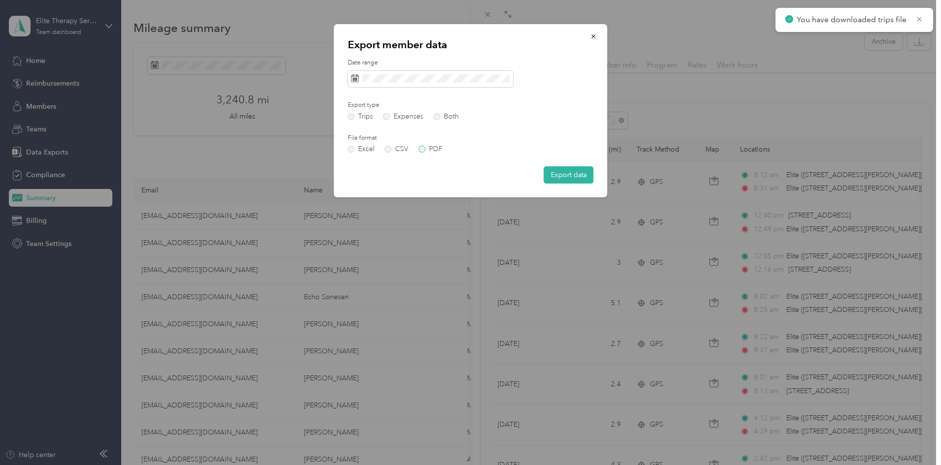 The width and height of the screenshot is (941, 465). I want to click on button: Export data, so click(568, 175).